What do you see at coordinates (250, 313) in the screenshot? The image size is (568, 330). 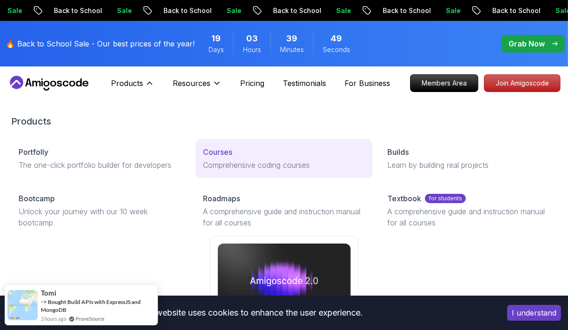 I see `div: This website uses cookies to enhance the user experience.` at bounding box center [250, 313].